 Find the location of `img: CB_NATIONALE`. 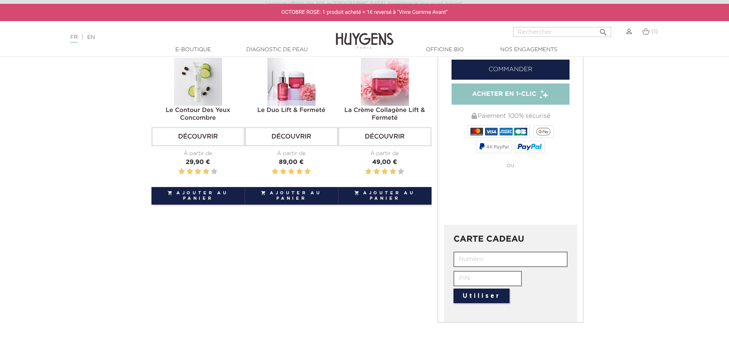

img: CB_NATIONALE is located at coordinates (521, 132).